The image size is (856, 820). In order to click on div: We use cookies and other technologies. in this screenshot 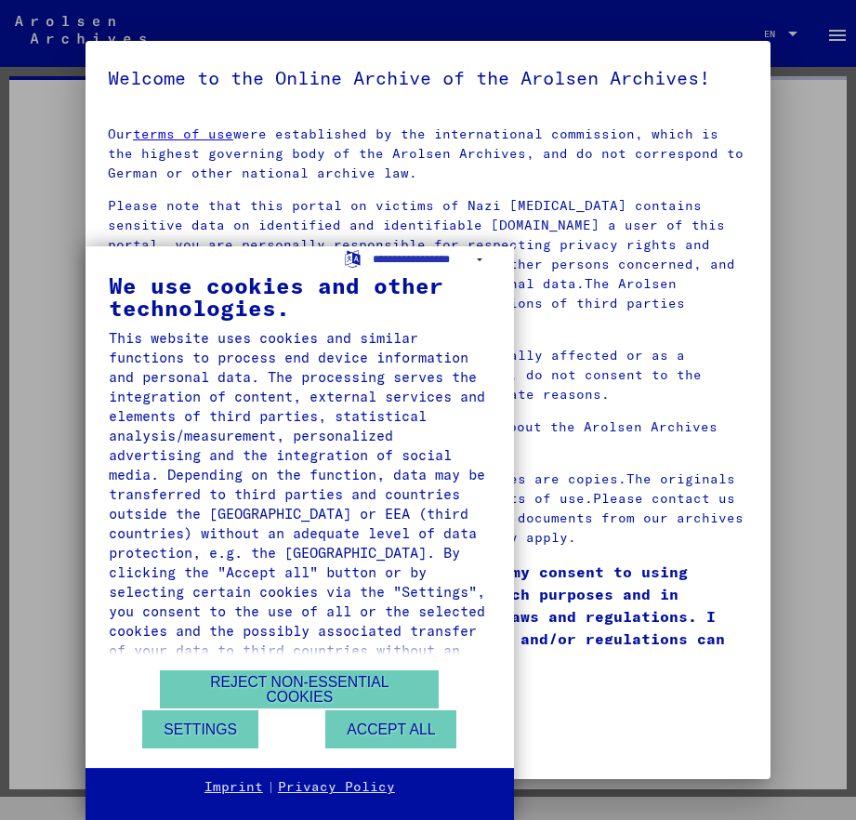, I will do `click(299, 296)`.